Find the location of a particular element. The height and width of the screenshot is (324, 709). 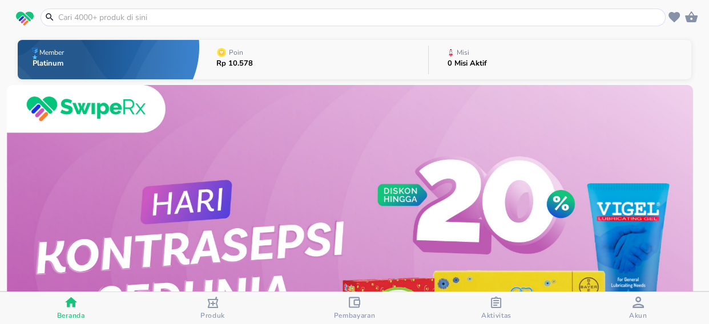

button: Akun is located at coordinates (638, 308).